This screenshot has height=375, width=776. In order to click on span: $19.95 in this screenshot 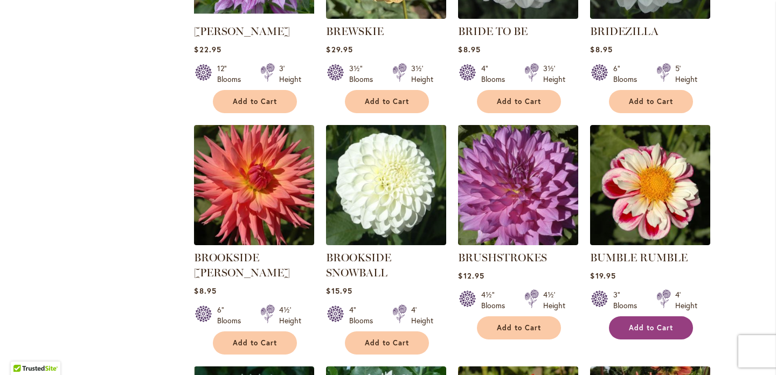, I will do `click(603, 276)`.